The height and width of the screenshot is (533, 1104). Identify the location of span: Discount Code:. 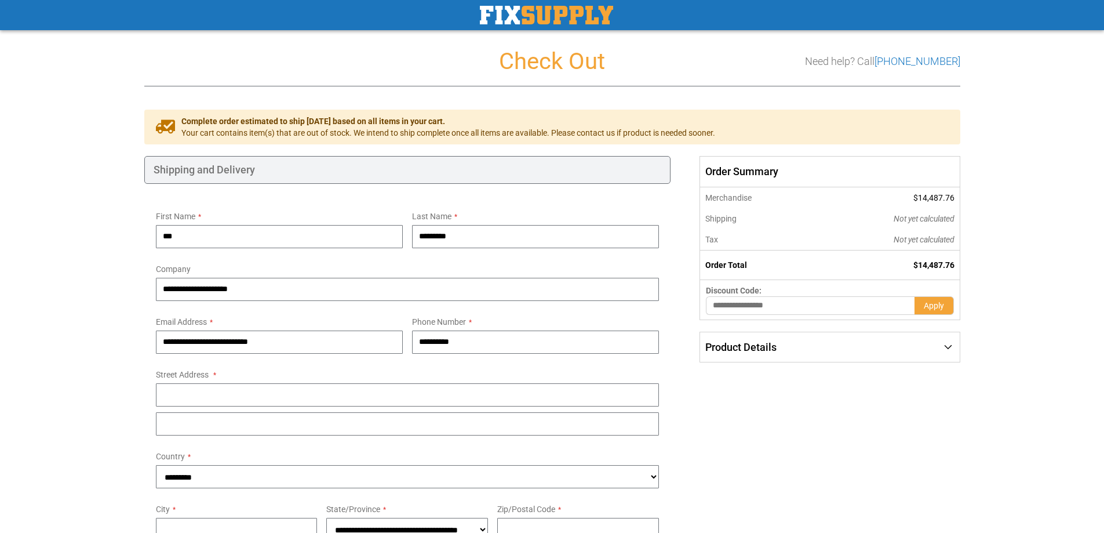
(734, 290).